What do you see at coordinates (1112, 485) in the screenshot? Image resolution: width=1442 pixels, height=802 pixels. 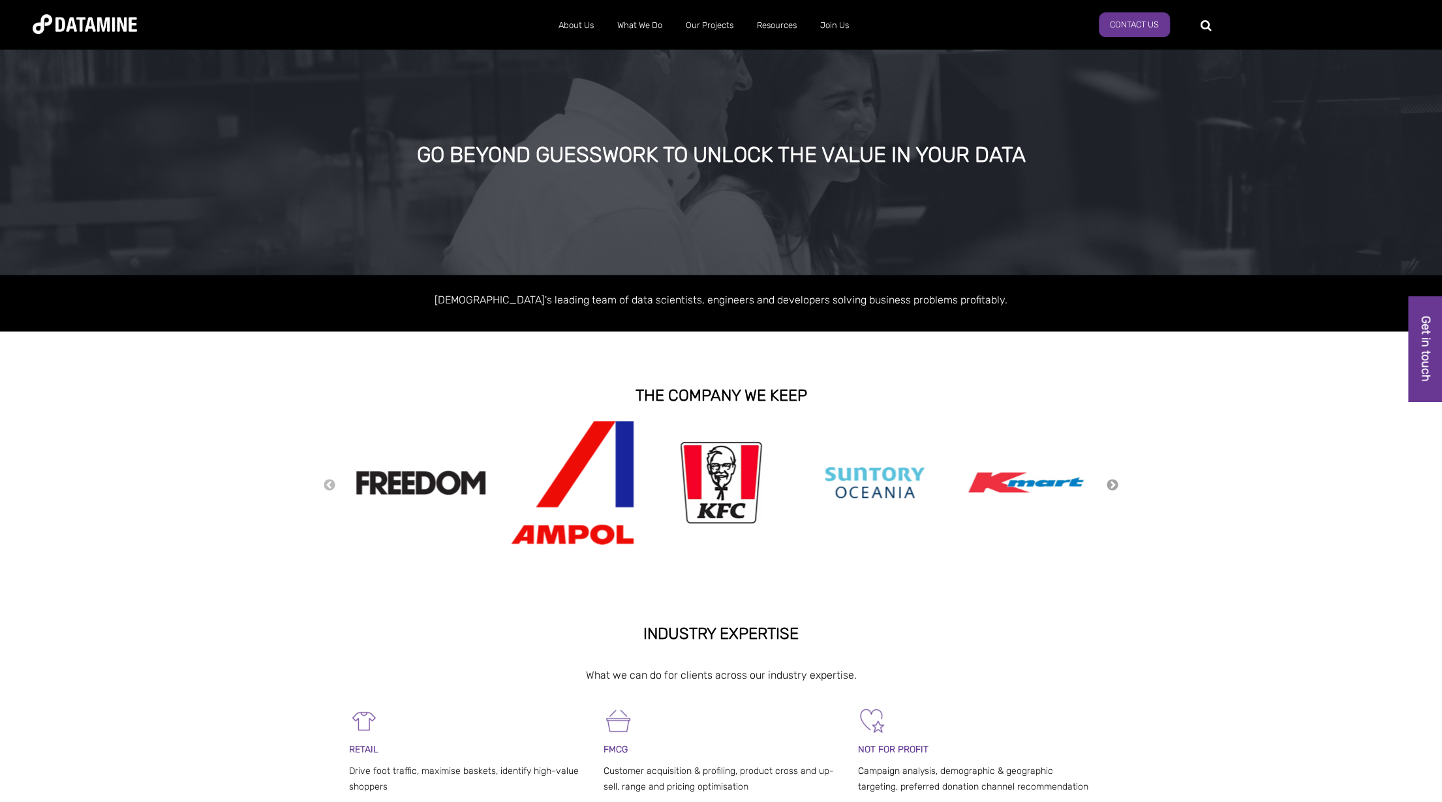 I see `button: Next` at bounding box center [1112, 485].